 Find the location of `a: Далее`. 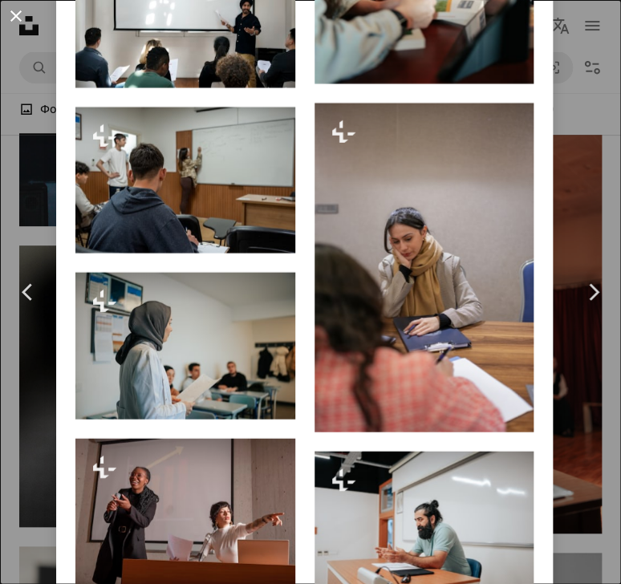

a: Далее is located at coordinates (593, 292).